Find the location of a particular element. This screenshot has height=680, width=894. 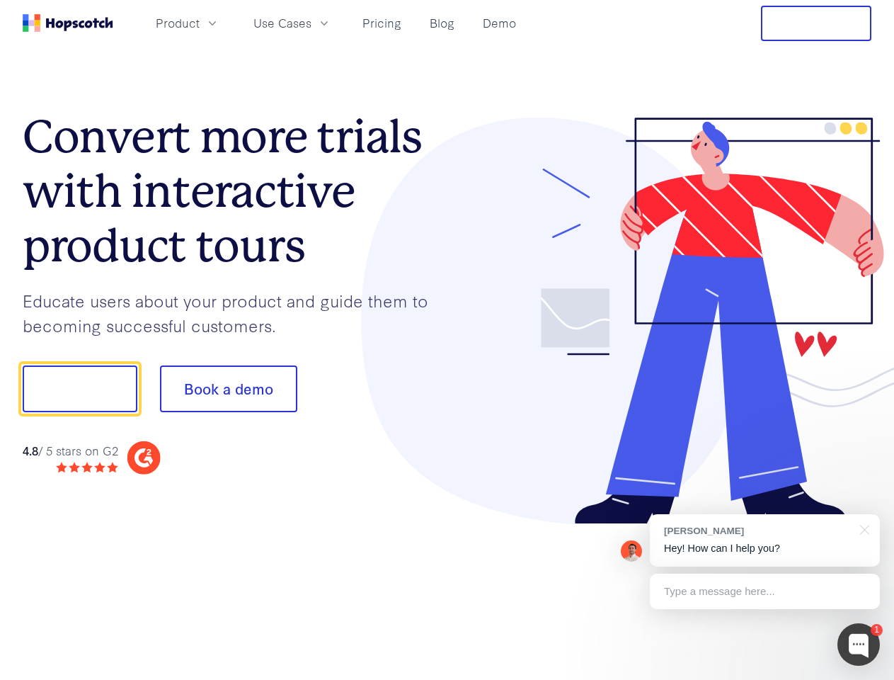

p: Hey! How can I help you? is located at coordinates (765, 548).